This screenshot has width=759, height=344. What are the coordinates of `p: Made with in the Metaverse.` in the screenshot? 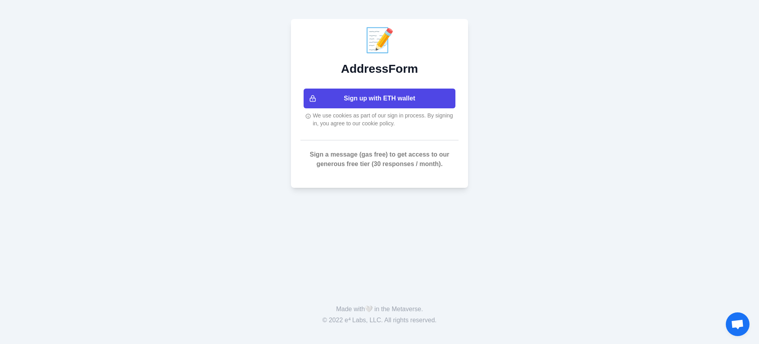 It's located at (380, 309).